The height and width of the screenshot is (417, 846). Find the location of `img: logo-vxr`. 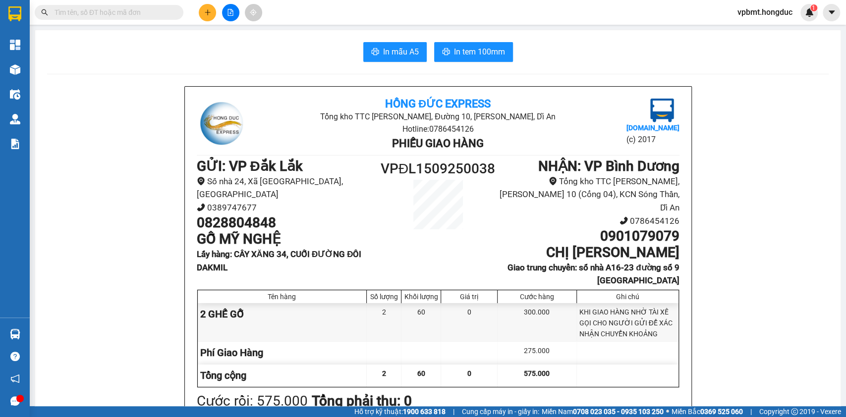

img: logo-vxr is located at coordinates (15, 14).